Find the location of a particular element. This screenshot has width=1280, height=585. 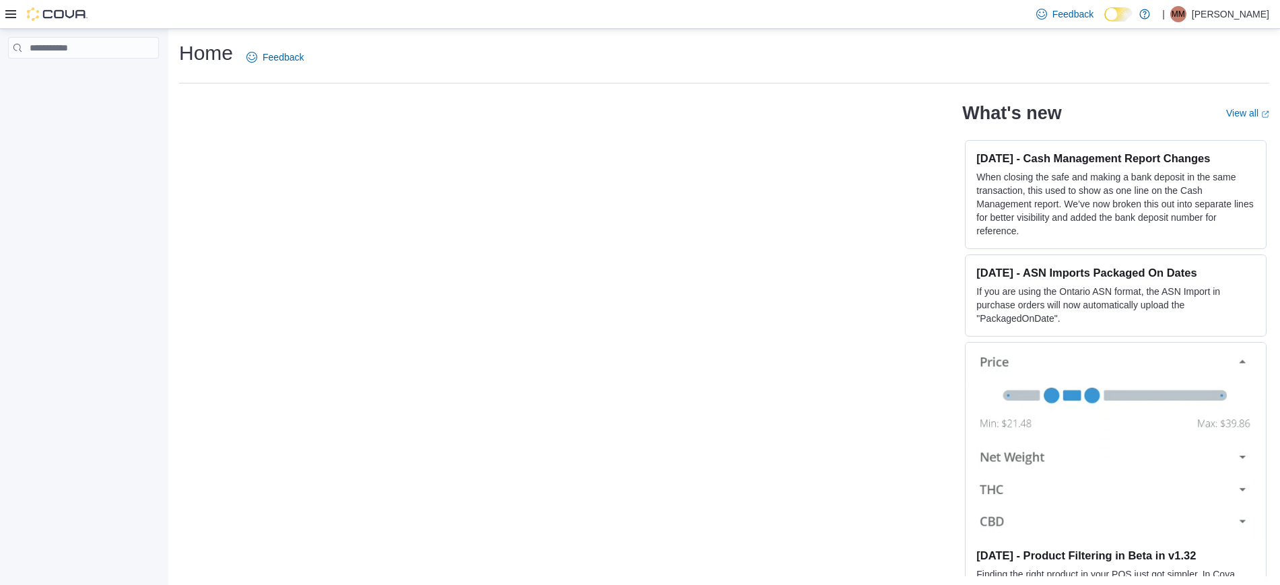

p: If you are using the Ontario ASN format, the ASN Import in purchase orders will now automatically... is located at coordinates (1116, 305).